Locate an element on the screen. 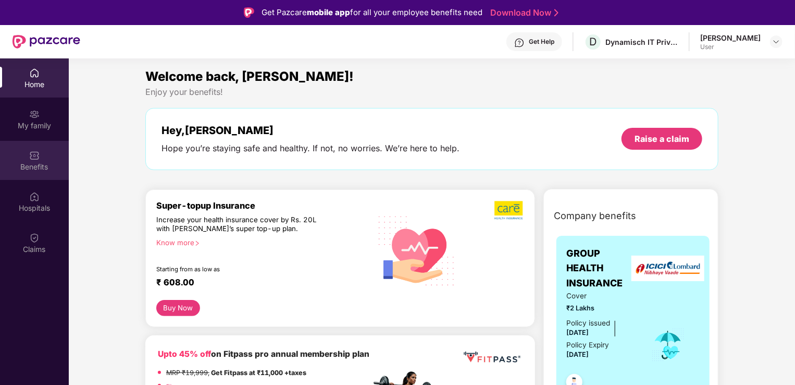  div: Super-topup Insurance is located at coordinates (264, 205).